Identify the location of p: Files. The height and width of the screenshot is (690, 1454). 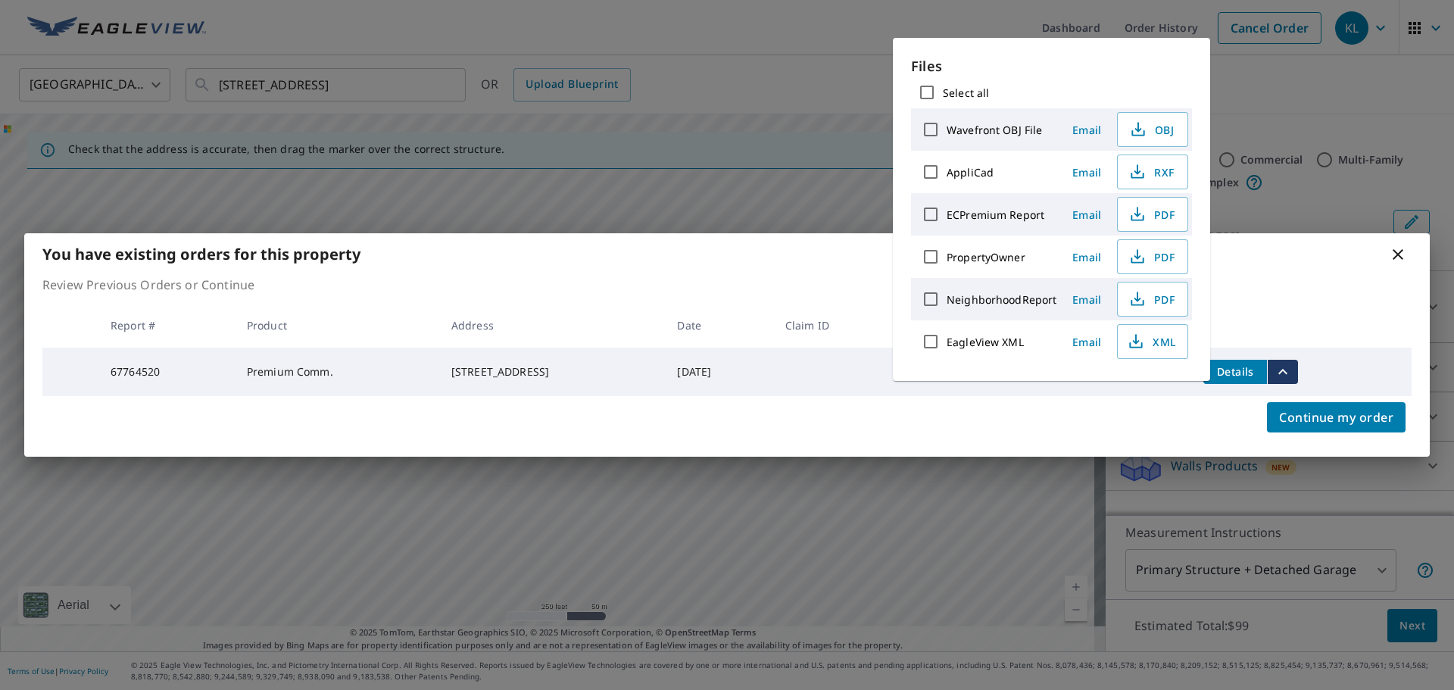
(1051, 66).